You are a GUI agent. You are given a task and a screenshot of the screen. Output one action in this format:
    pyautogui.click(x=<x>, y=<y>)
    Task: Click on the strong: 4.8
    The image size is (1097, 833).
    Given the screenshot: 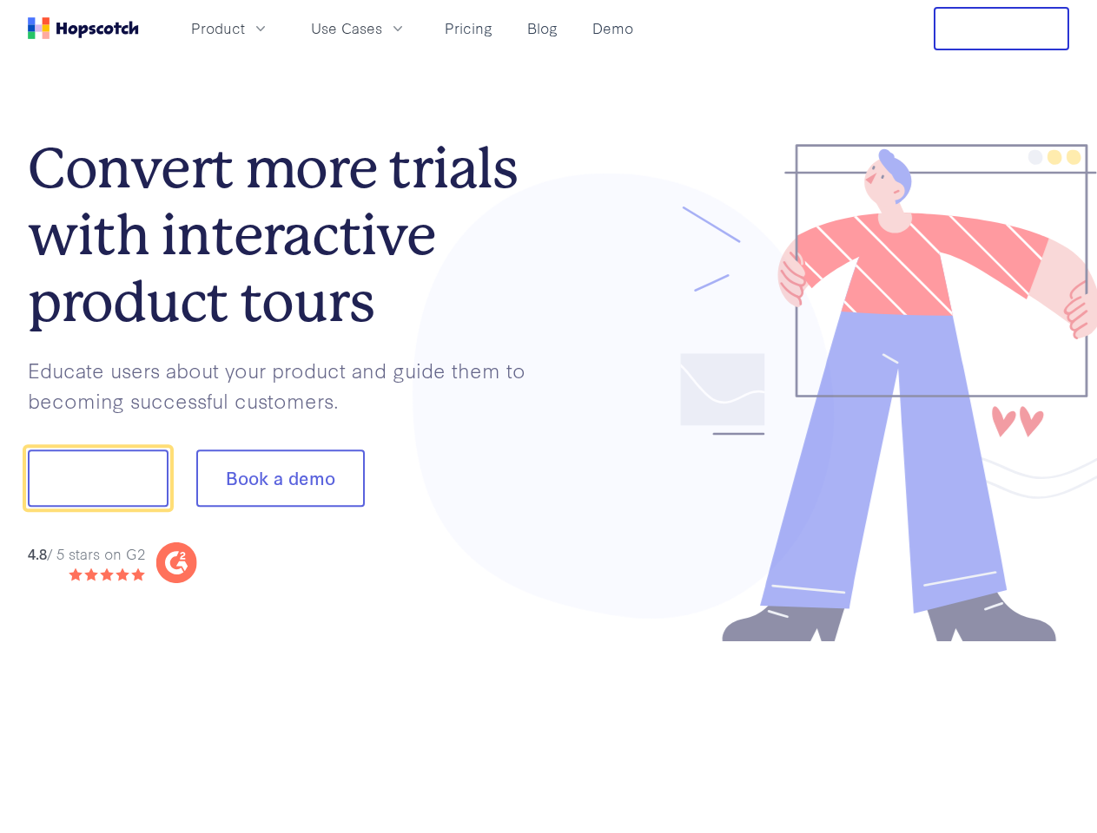 What is the action you would take?
    pyautogui.click(x=37, y=553)
    